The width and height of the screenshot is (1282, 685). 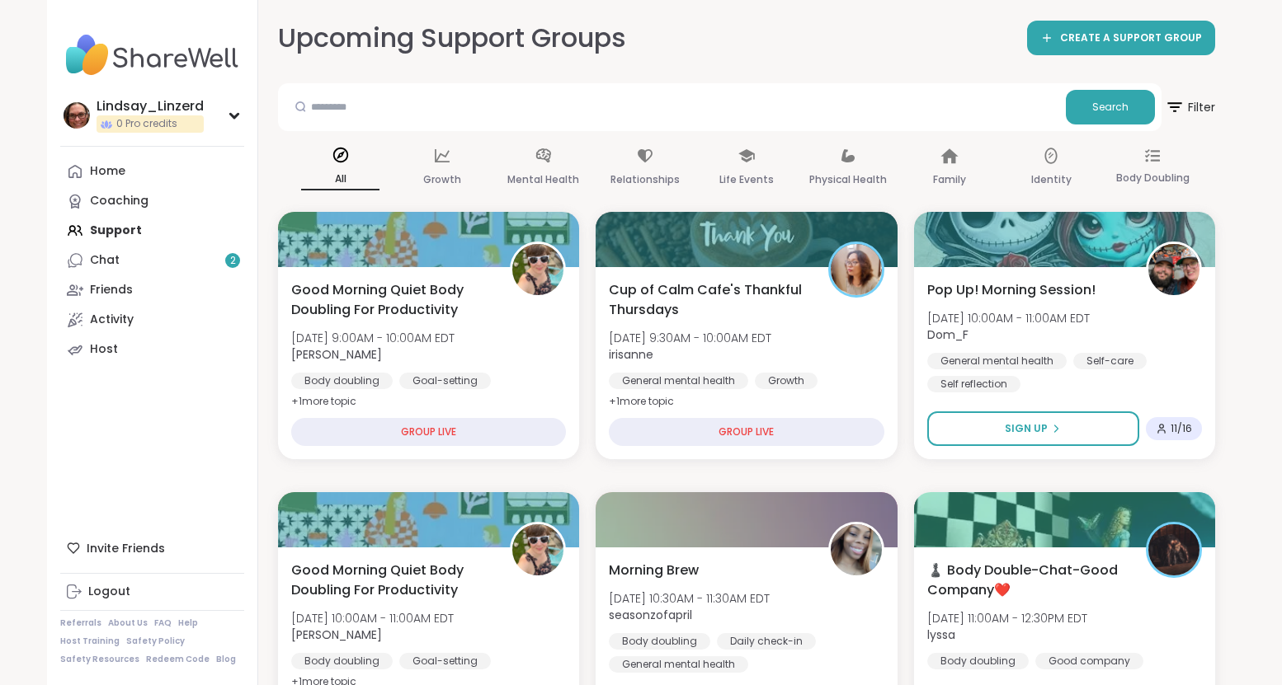 What do you see at coordinates (645, 180) in the screenshot?
I see `p: Relationships` at bounding box center [645, 180].